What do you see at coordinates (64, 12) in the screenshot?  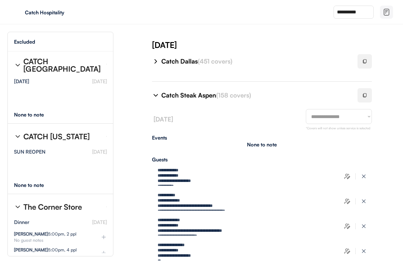 I see `div: Catch Hospitality` at bounding box center [64, 12].